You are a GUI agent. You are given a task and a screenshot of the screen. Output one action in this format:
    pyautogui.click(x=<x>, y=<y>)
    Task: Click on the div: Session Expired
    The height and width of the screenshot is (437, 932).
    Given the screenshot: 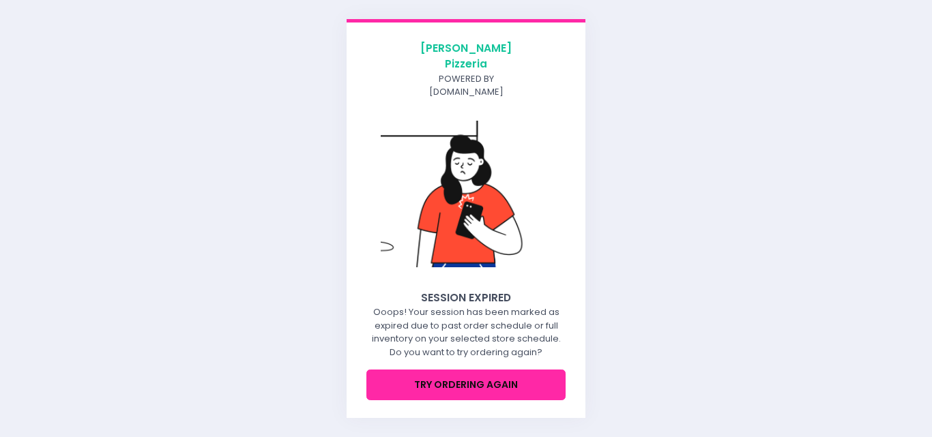 What is the action you would take?
    pyautogui.click(x=466, y=297)
    